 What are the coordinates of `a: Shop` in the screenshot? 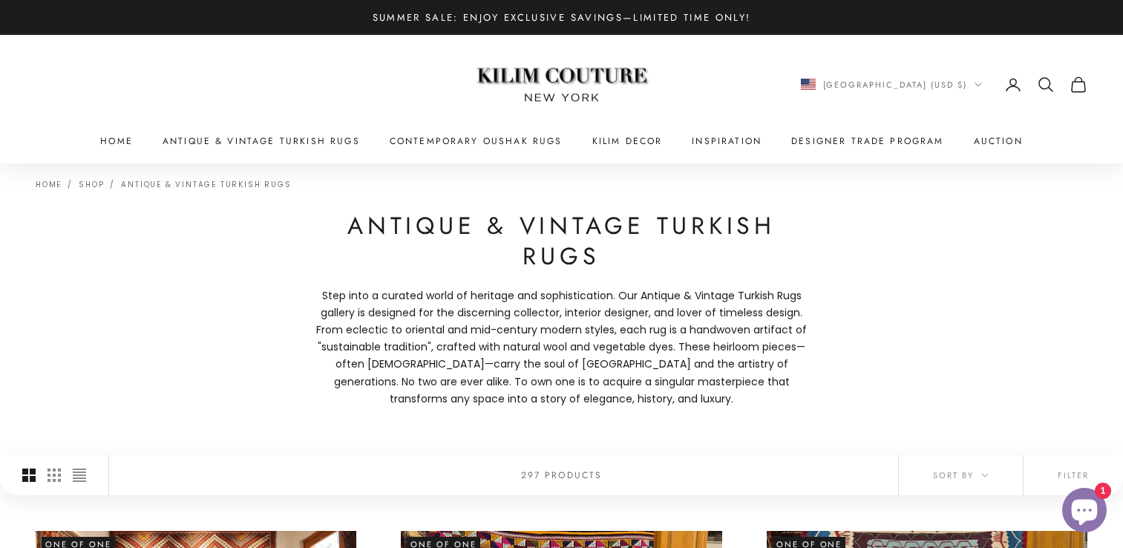 It's located at (91, 184).